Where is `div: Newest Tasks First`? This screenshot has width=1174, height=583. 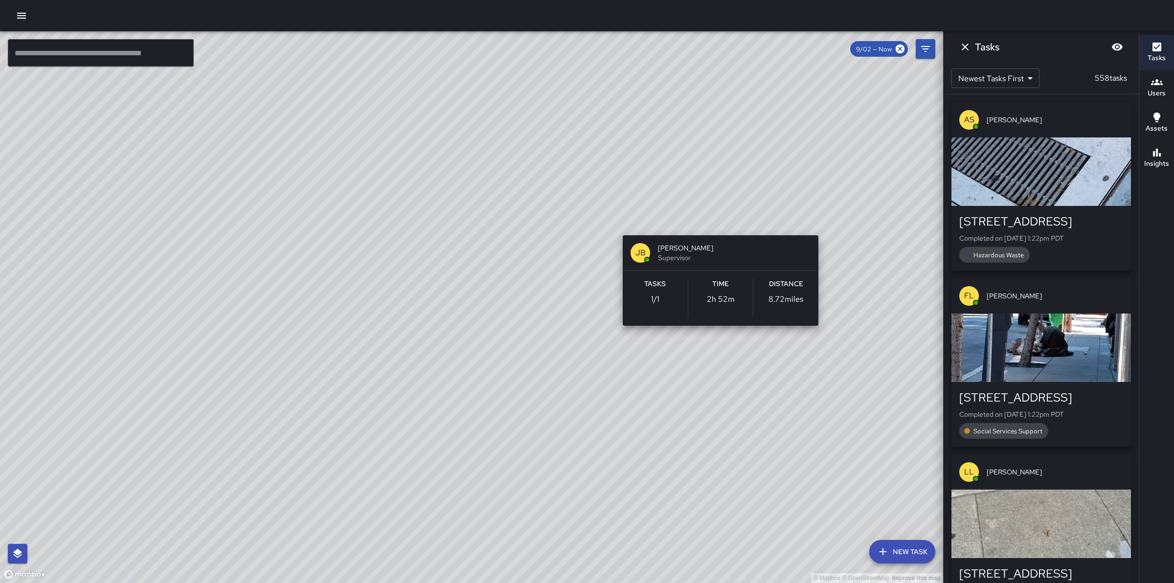 div: Newest Tasks First is located at coordinates (996, 78).